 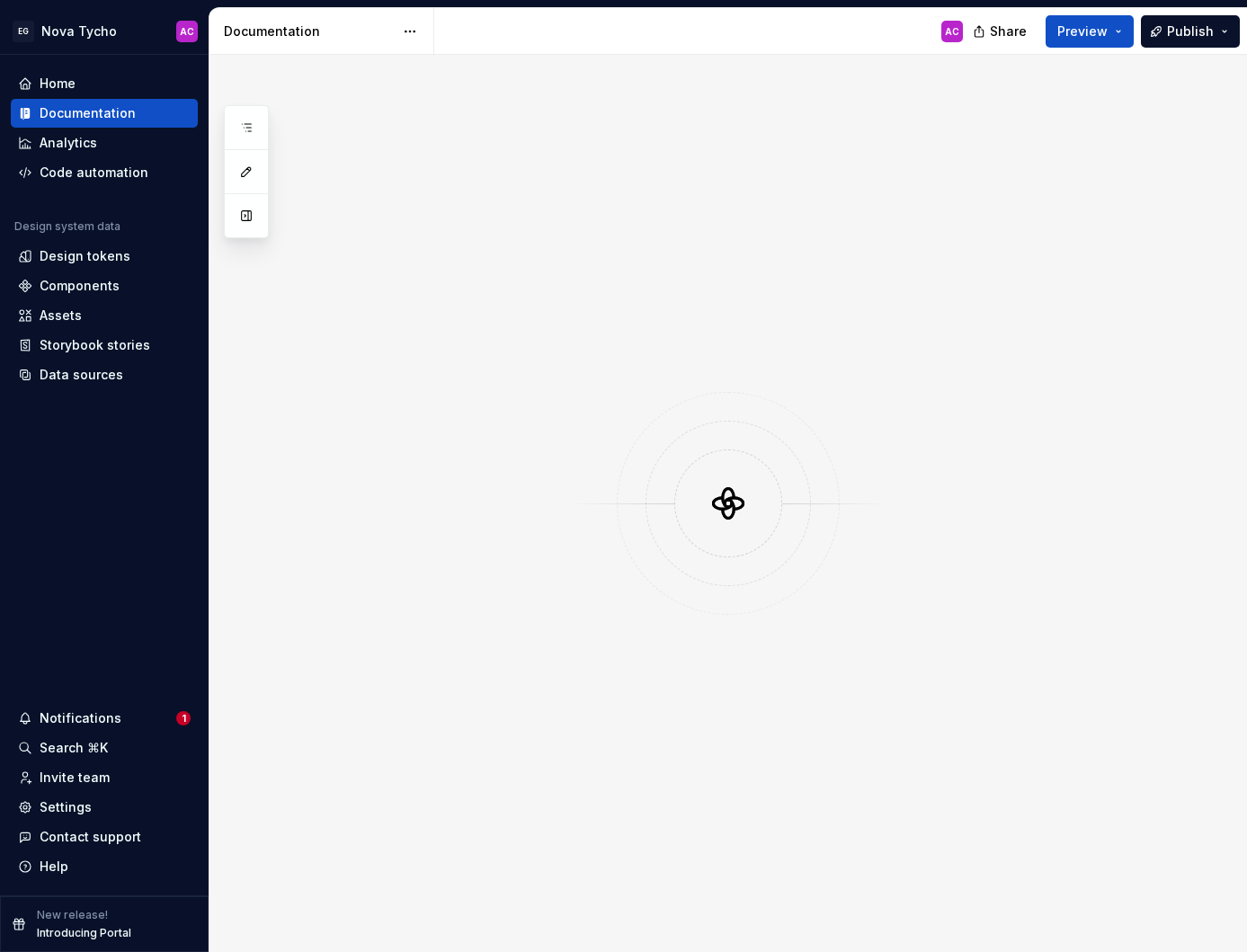 What do you see at coordinates (104, 778) in the screenshot?
I see `a: Invite team` at bounding box center [104, 778].